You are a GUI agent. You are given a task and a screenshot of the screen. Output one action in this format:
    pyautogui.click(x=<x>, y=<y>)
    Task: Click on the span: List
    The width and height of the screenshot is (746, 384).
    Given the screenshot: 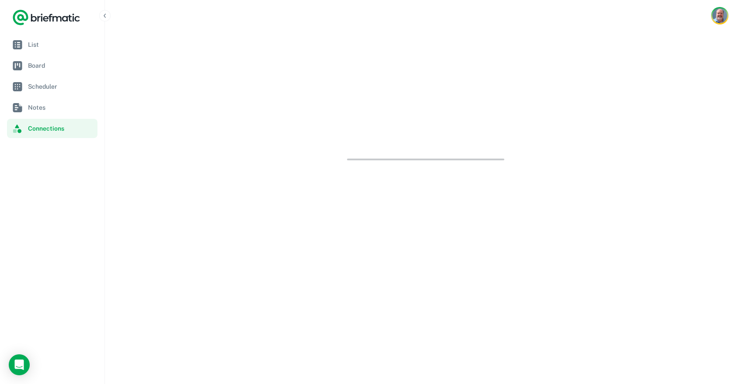 What is the action you would take?
    pyautogui.click(x=61, y=45)
    